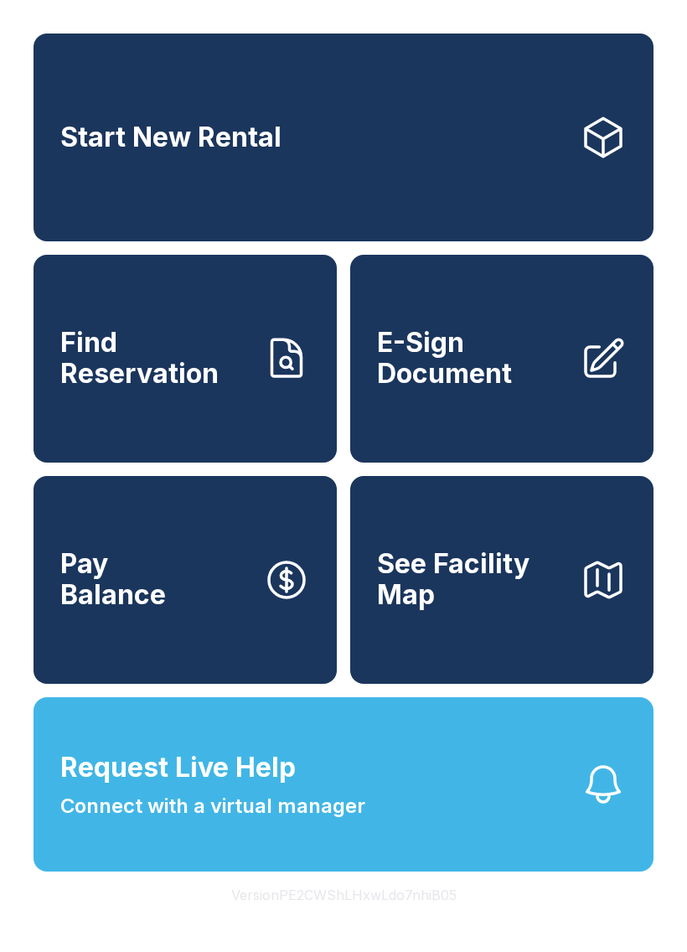 This screenshot has height=952, width=687. I want to click on span: Find Reservation, so click(155, 358).